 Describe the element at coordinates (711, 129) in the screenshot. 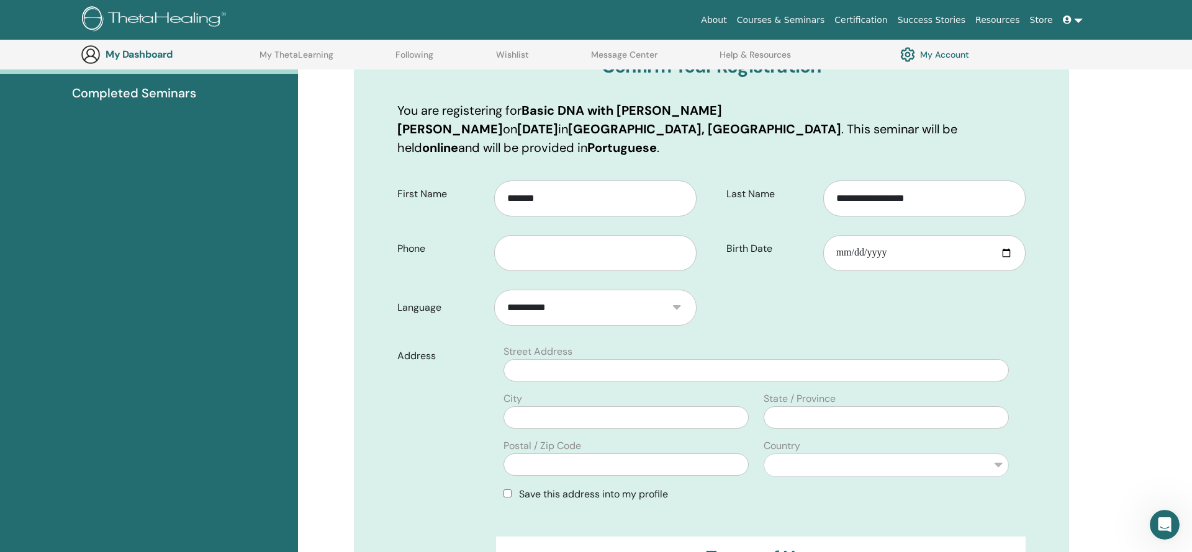

I see `p: You are registering for on in . This seminar will be held and will be provided in .` at that location.